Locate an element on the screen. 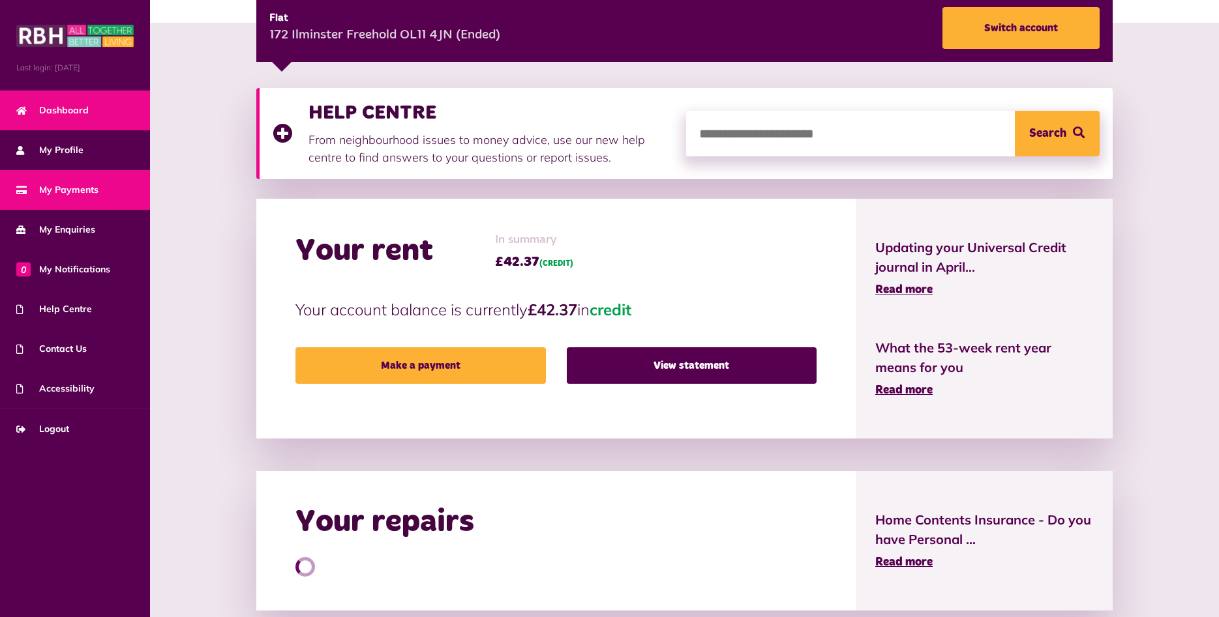  span: My Enquiries is located at coordinates (55, 229).